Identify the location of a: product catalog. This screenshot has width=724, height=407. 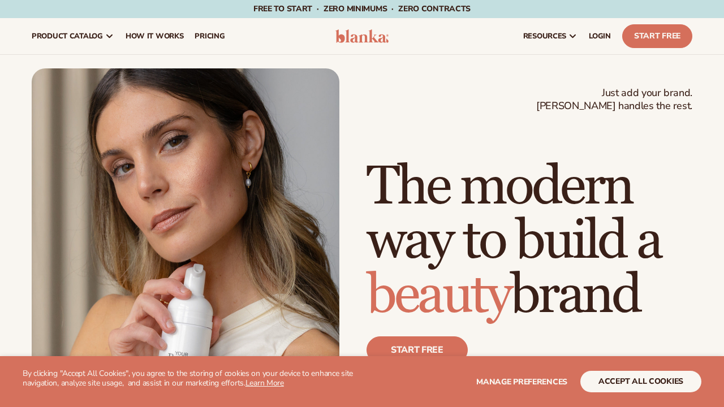
(73, 36).